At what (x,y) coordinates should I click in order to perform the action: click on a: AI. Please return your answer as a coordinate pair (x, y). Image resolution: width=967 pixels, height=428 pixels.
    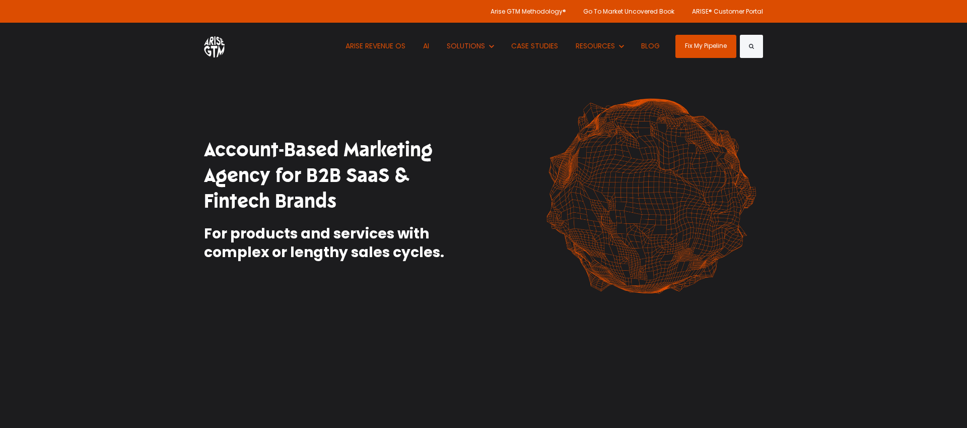
    Looking at the image, I should click on (426, 46).